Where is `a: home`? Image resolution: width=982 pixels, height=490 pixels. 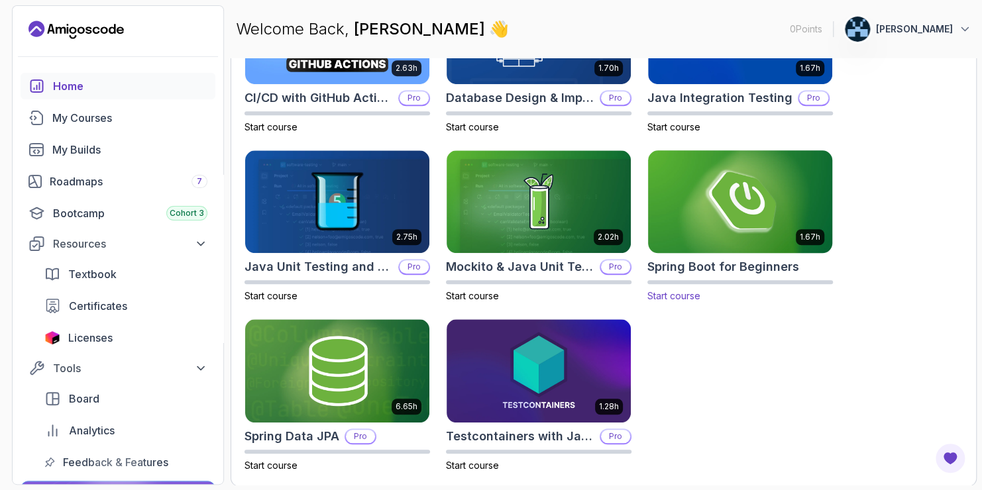 a: home is located at coordinates (118, 86).